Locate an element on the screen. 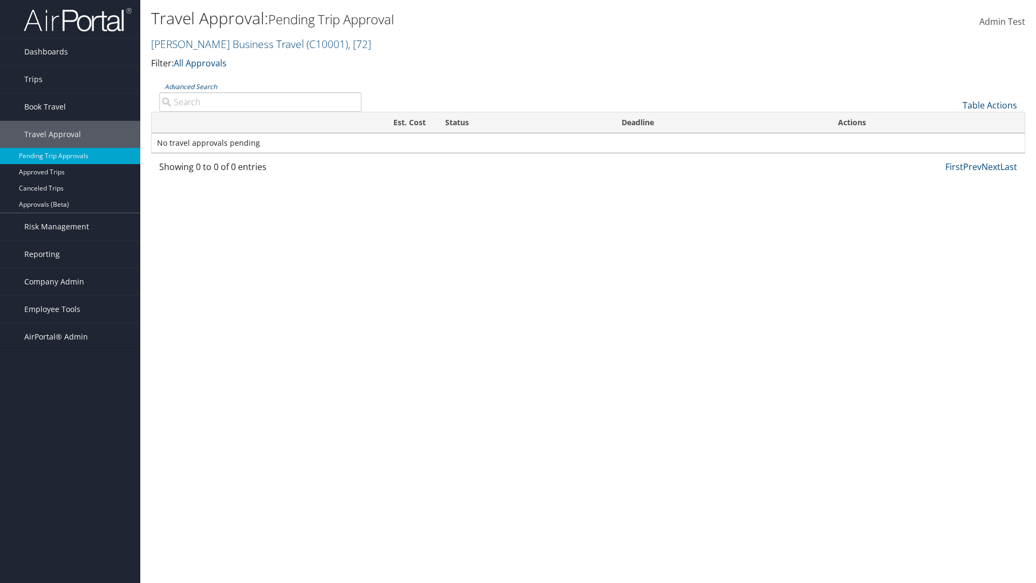 The width and height of the screenshot is (1036, 583). span: Employee Tools is located at coordinates (52, 309).